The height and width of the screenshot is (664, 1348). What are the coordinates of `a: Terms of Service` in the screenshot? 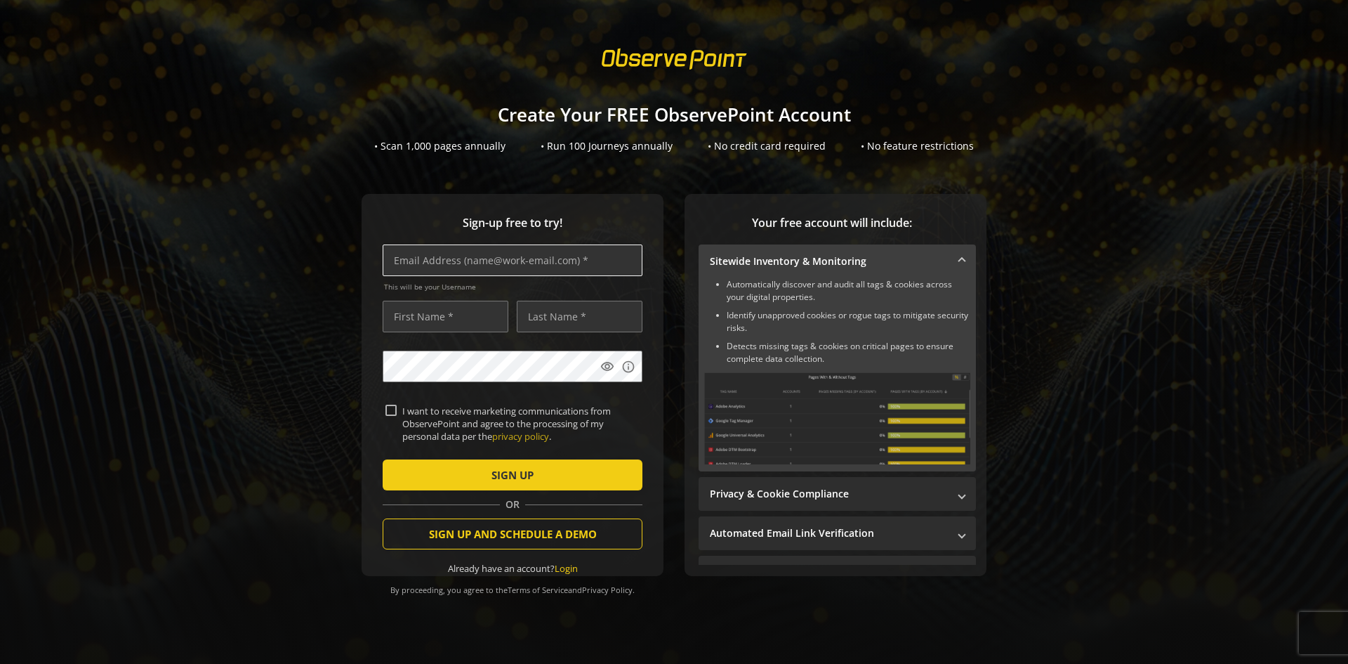 It's located at (538, 589).